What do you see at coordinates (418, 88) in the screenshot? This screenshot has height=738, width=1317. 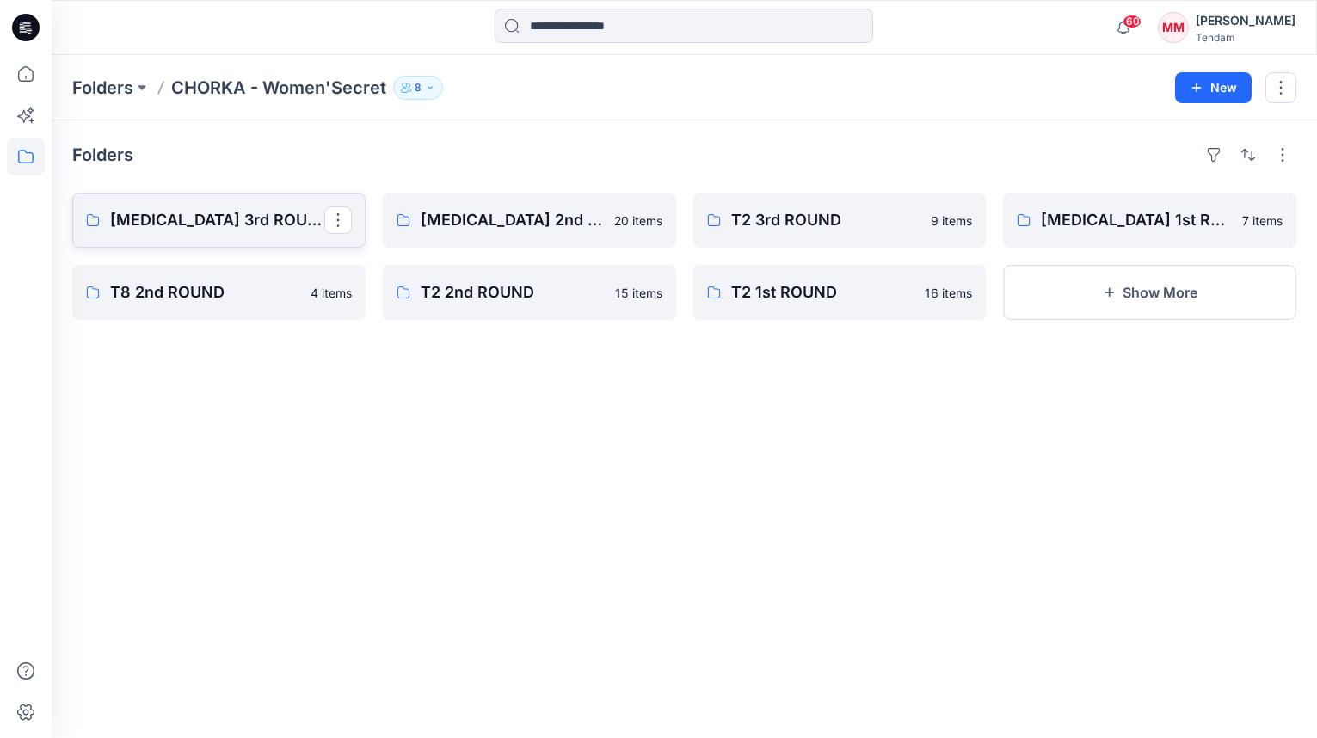 I see `button: 8` at bounding box center [418, 88].